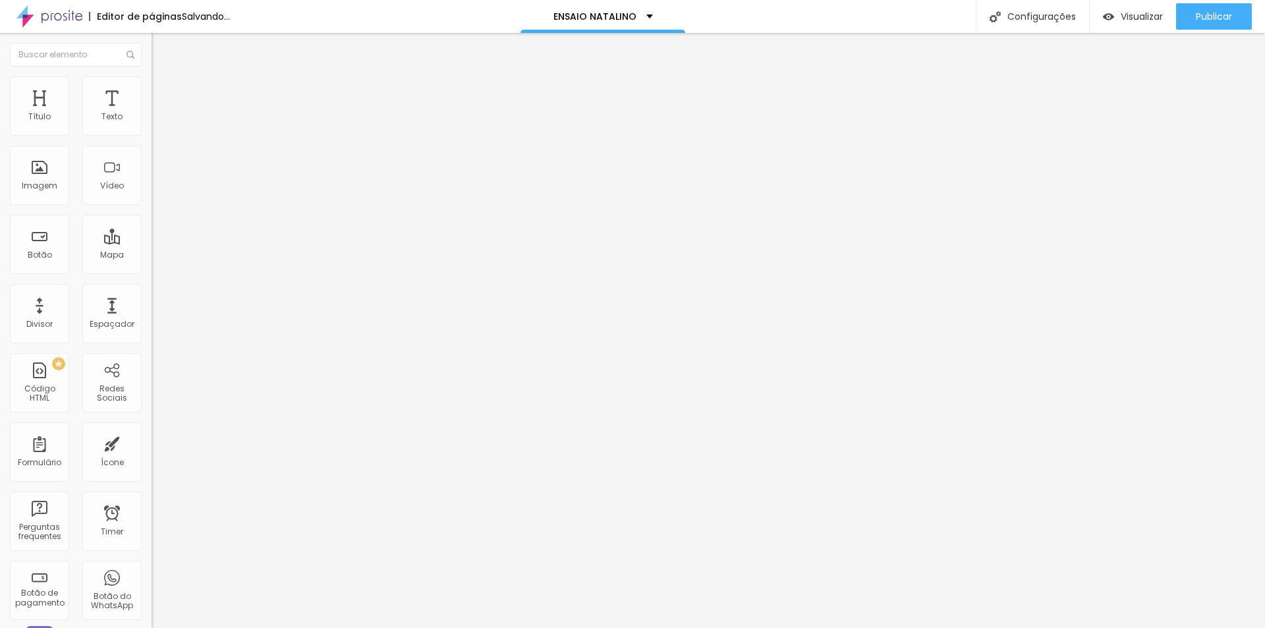  What do you see at coordinates (206, 16) in the screenshot?
I see `div: Salvando...` at bounding box center [206, 16].